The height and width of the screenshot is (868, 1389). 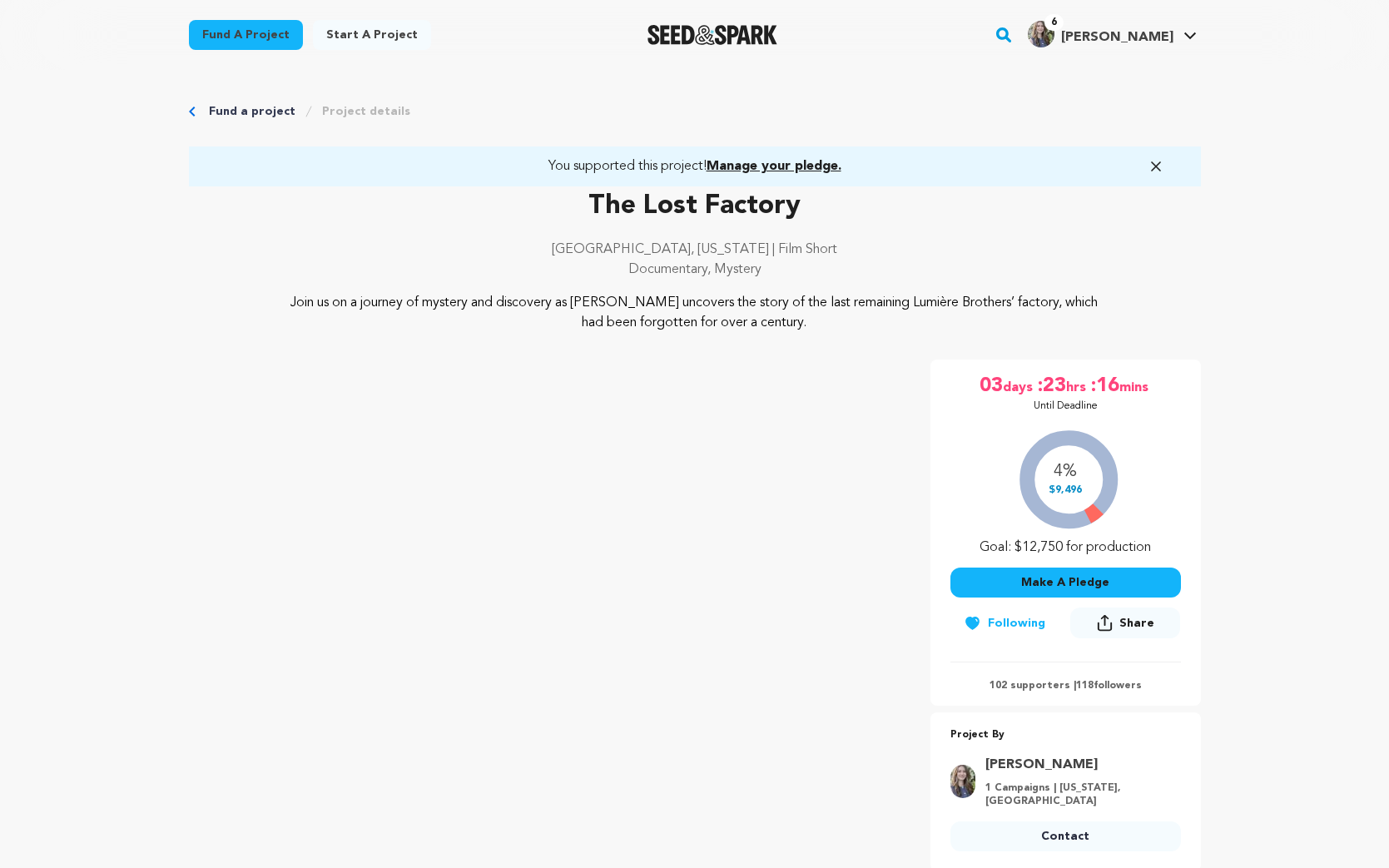 I want to click on img: Seed&Spark Logo Dark Mode, so click(x=712, y=35).